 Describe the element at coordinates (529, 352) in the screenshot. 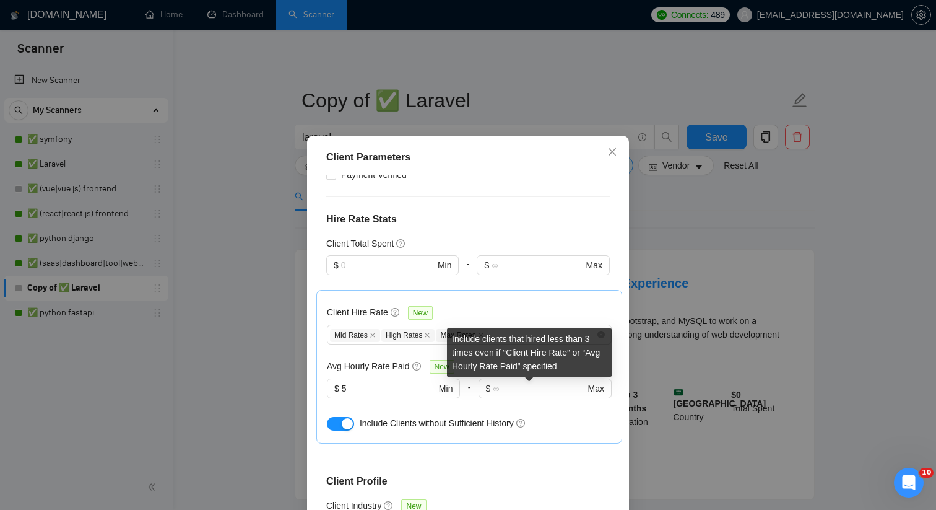

I see `div: Include clients that hired less than 3 times even if “Client Hire Rate” or “Avg Hourly Rate Paid”...` at that location.